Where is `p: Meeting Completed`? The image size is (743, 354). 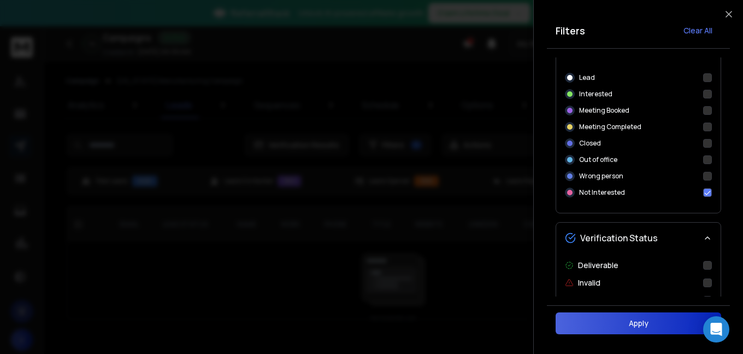
p: Meeting Completed is located at coordinates (610, 127).